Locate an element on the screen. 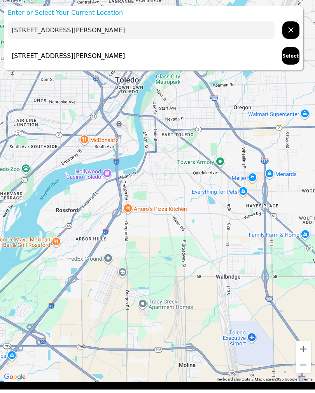 The width and height of the screenshot is (315, 393). a: Open this area in Google Maps (opens a new window) is located at coordinates (15, 381).